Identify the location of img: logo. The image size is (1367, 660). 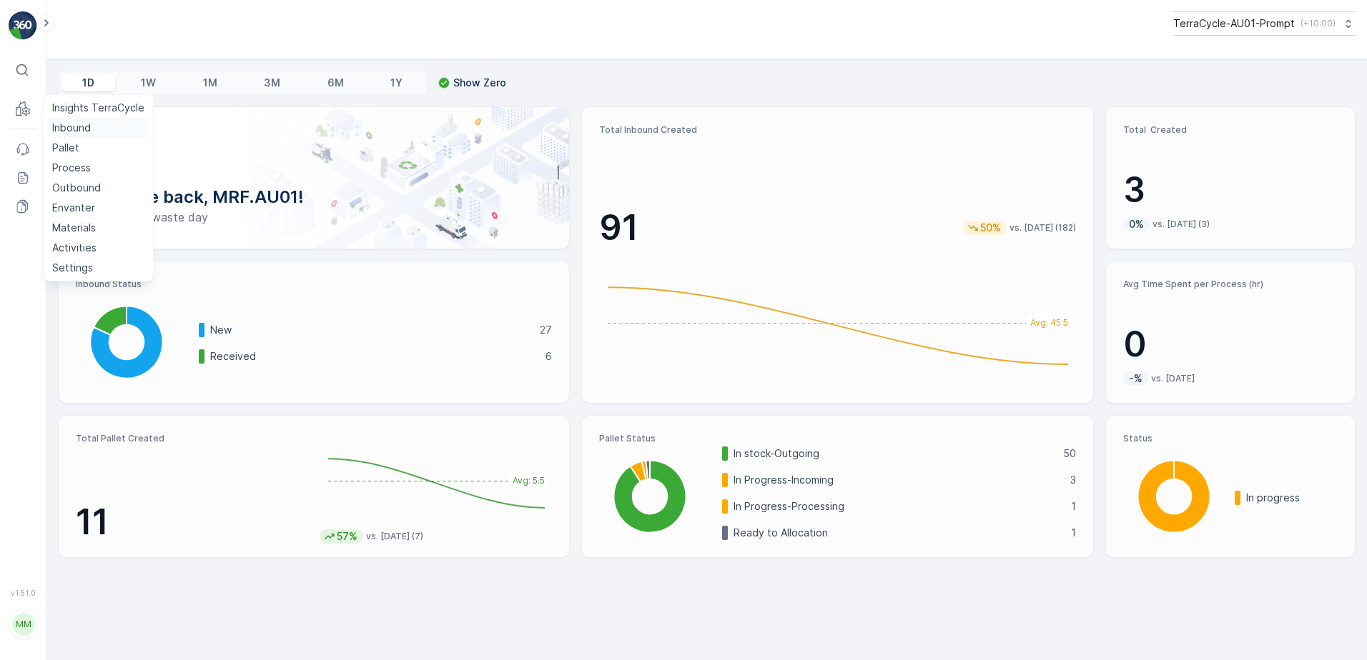
(23, 26).